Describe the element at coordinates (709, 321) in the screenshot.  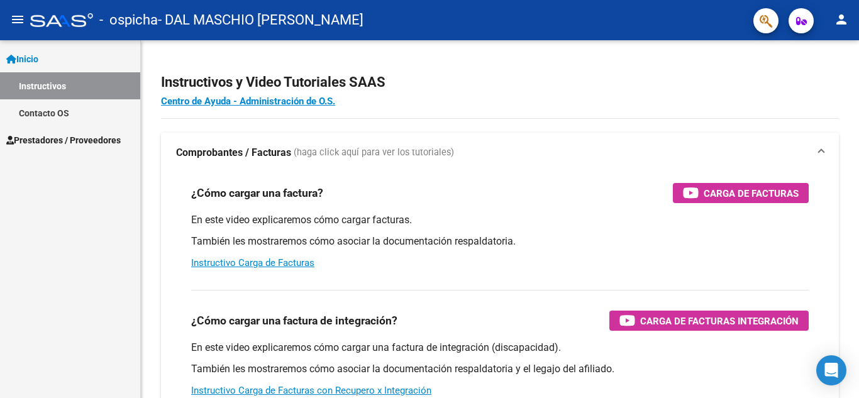
I see `button: Carga de Facturas Integración` at that location.